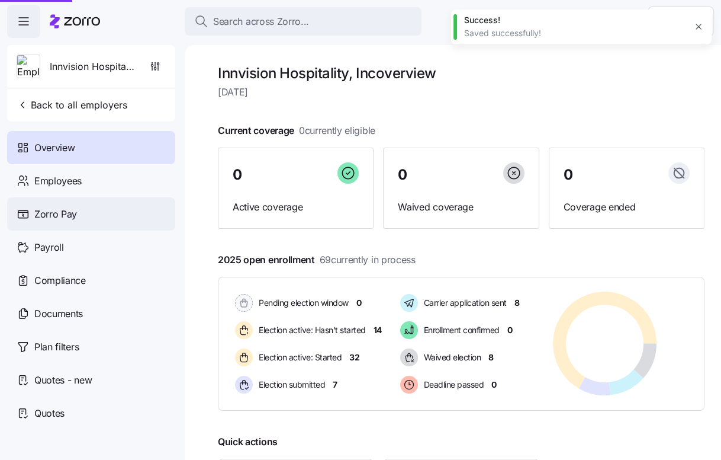  I want to click on span: Election active: Started, so click(298, 357).